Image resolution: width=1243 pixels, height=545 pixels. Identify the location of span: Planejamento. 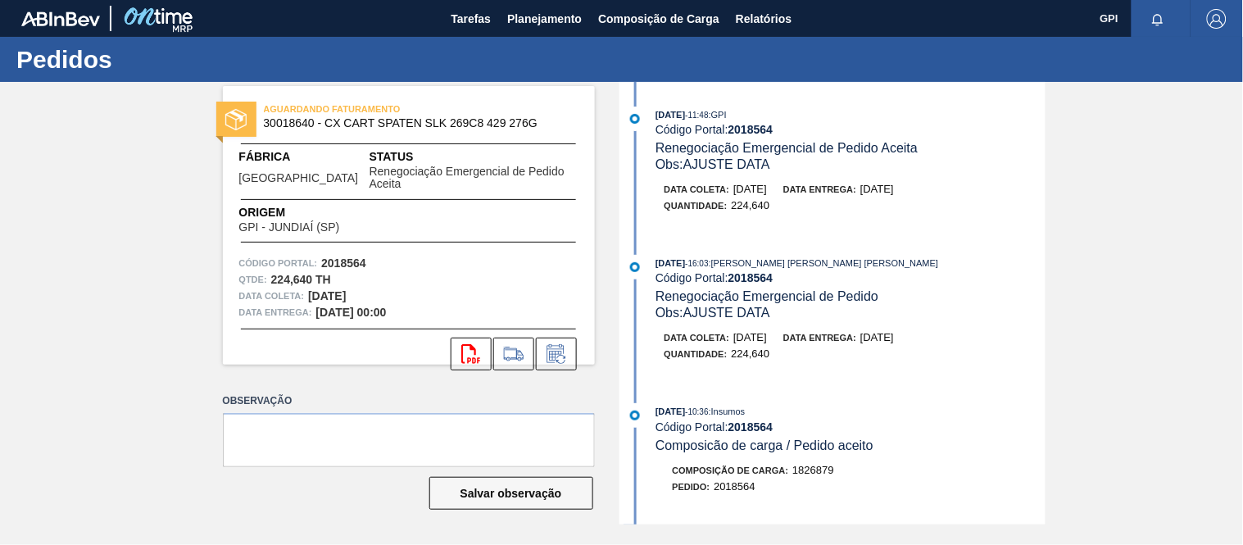
(544, 19).